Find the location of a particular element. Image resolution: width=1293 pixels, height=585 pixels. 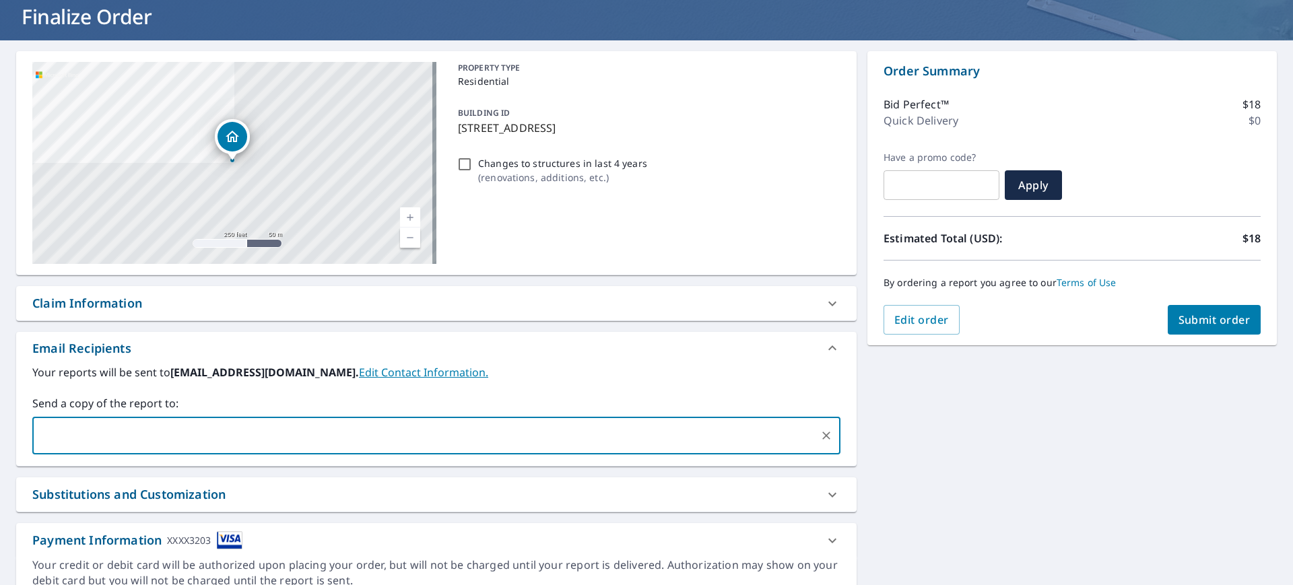

span: Submit order is located at coordinates (1214, 320).